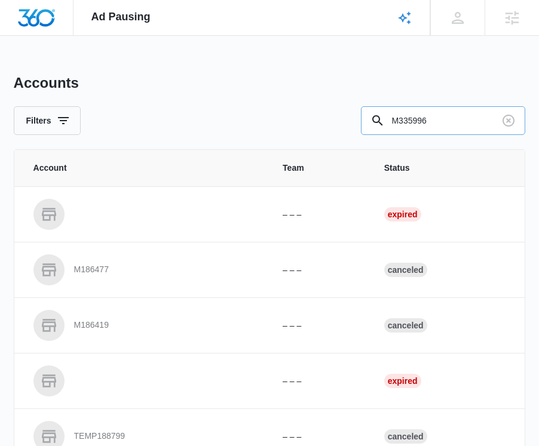 This screenshot has width=539, height=446. Describe the element at coordinates (445, 168) in the screenshot. I see `span: Status` at that location.